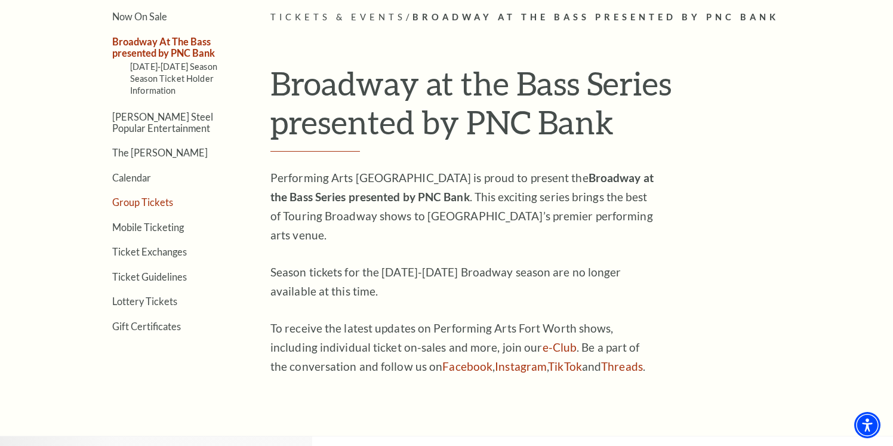  I want to click on a: Gift Certificates, so click(146, 326).